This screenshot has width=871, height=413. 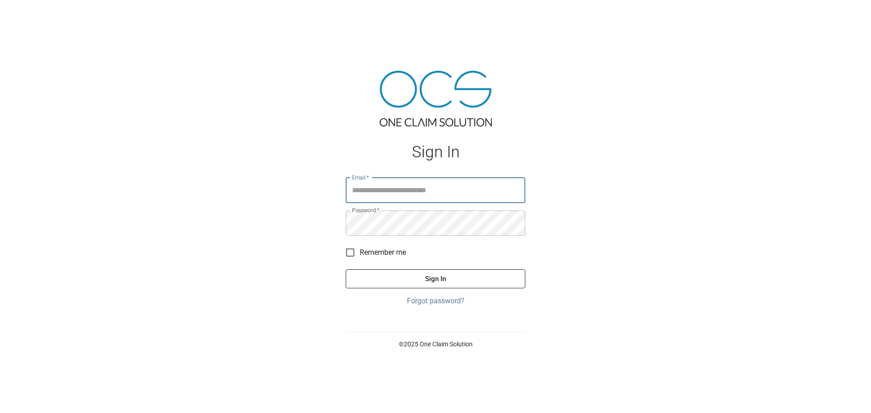 I want to click on span: Remember me, so click(x=383, y=253).